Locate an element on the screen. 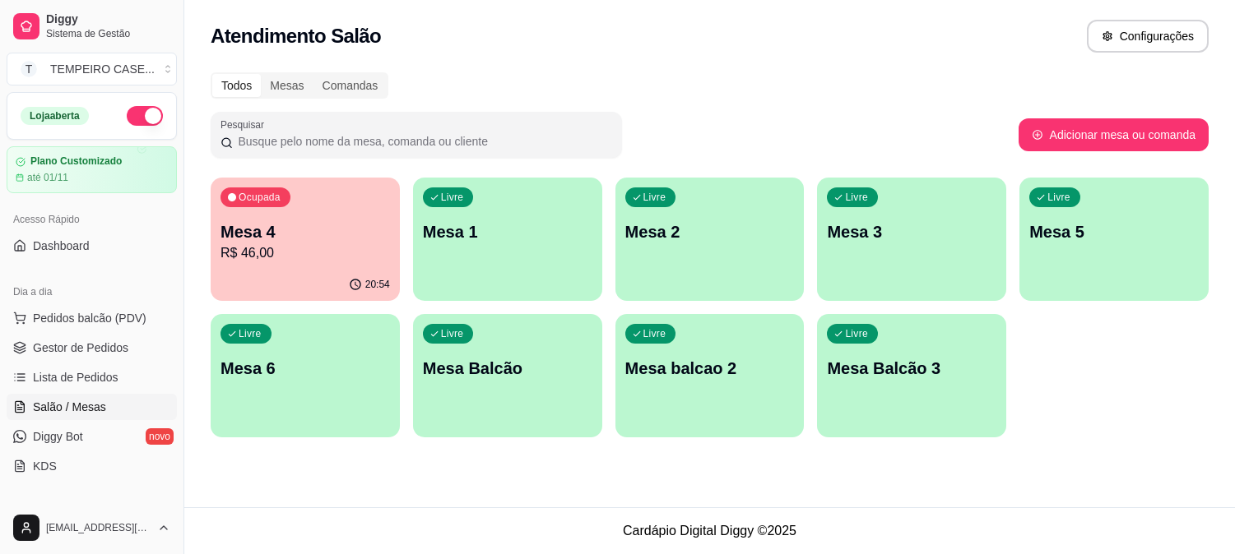  a: Dashboard is located at coordinates (91, 246).